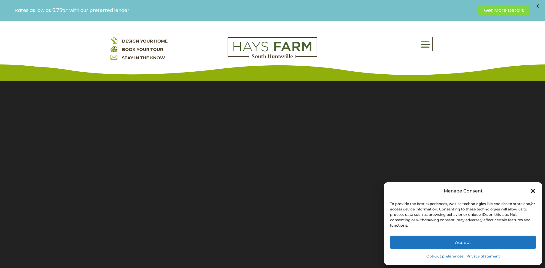 The width and height of the screenshot is (545, 268). Describe the element at coordinates (445, 257) in the screenshot. I see `a: Opt-out preferences` at that location.